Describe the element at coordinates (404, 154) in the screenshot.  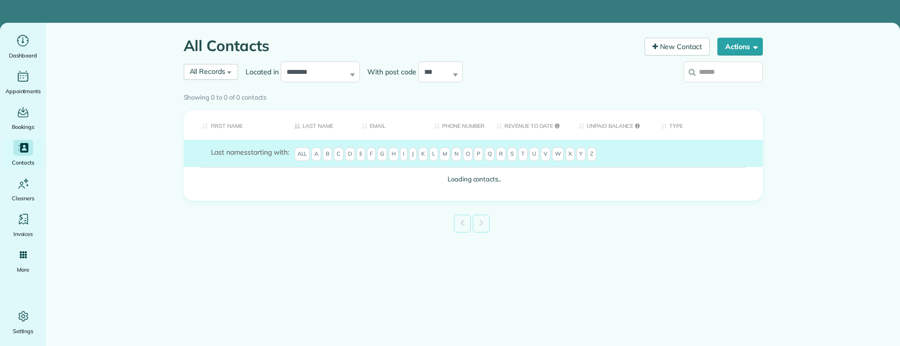
I see `span: I` at that location.